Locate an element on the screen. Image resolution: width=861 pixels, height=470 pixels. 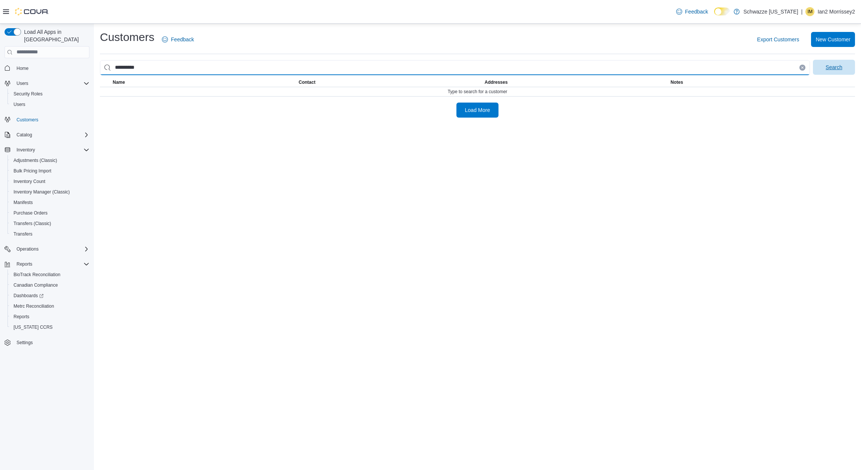
span: Settings is located at coordinates (51, 342).